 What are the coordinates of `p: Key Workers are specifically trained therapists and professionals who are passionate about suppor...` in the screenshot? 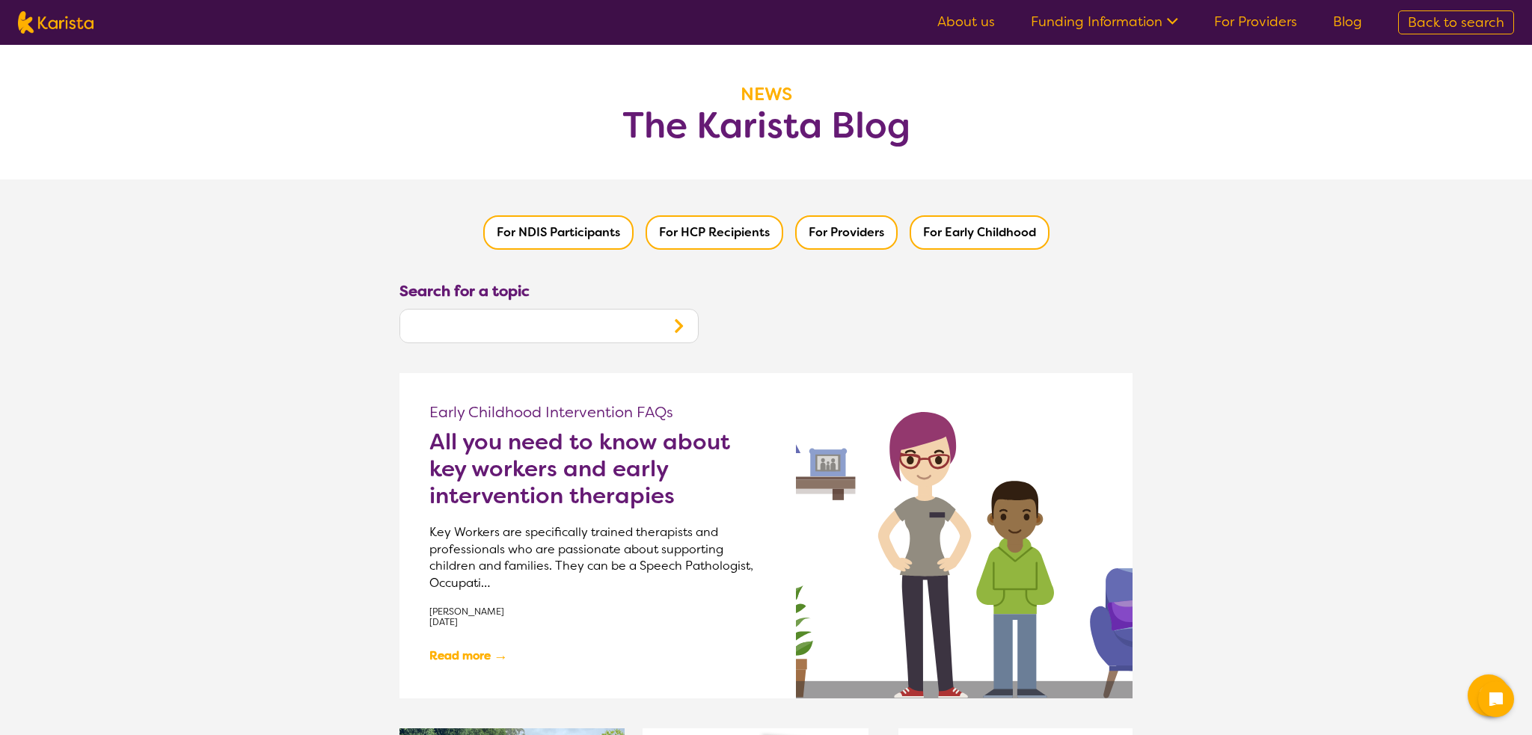 It's located at (598, 558).